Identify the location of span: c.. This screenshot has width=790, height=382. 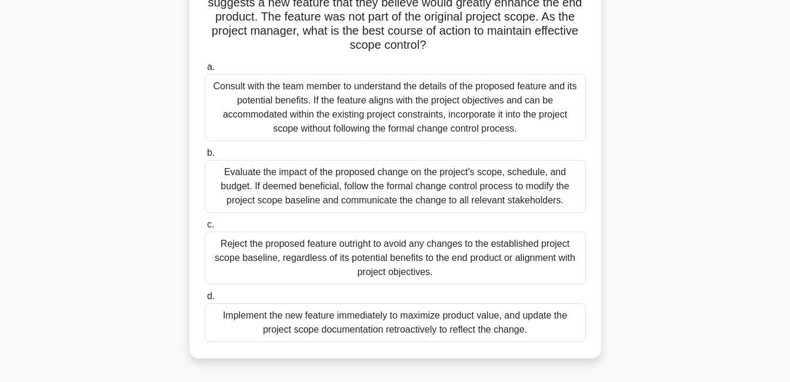
(211, 224).